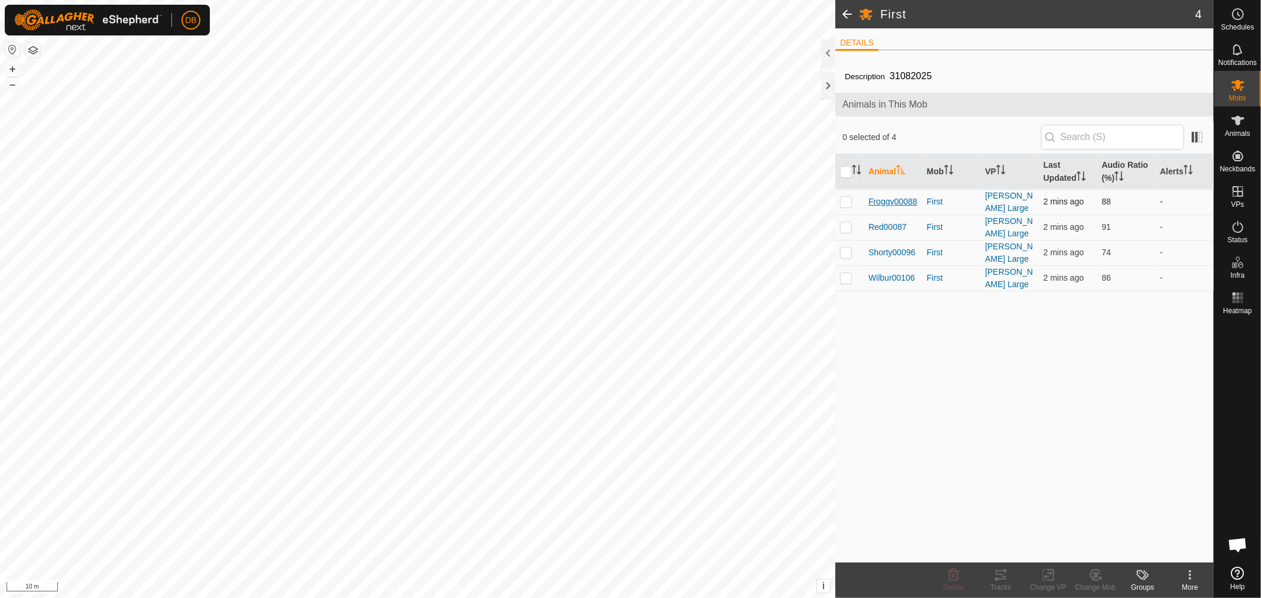  Describe the element at coordinates (954, 588) in the screenshot. I see `span: Delete` at that location.